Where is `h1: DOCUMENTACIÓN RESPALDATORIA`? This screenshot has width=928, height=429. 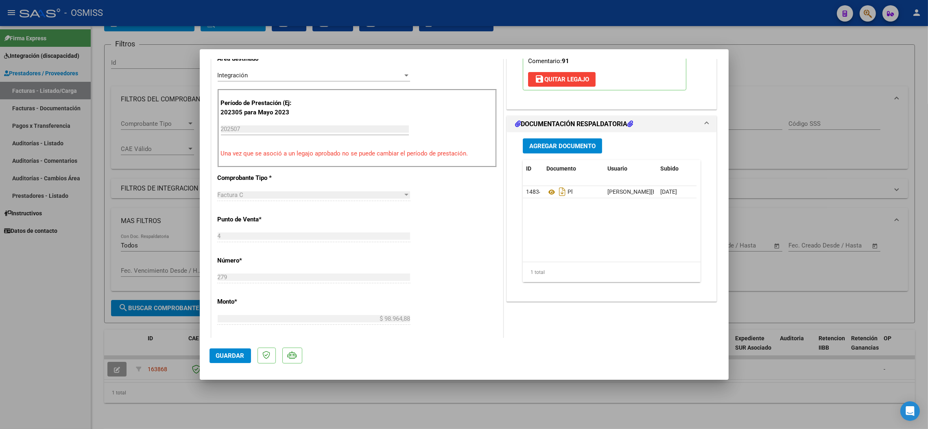 h1: DOCUMENTACIÓN RESPALDATORIA is located at coordinates (574, 124).